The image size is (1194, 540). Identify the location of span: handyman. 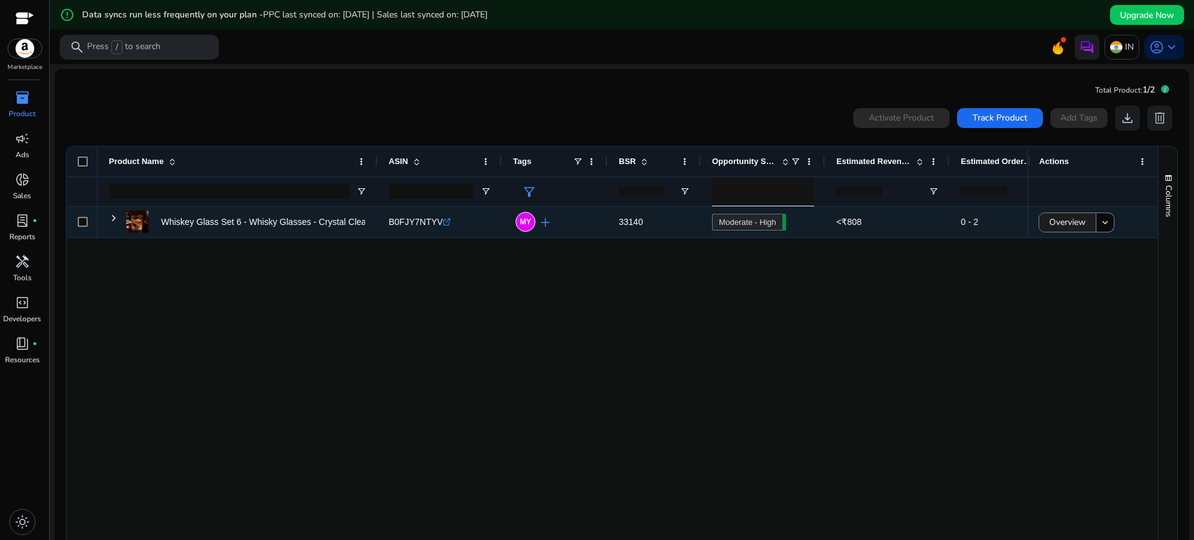
(22, 262).